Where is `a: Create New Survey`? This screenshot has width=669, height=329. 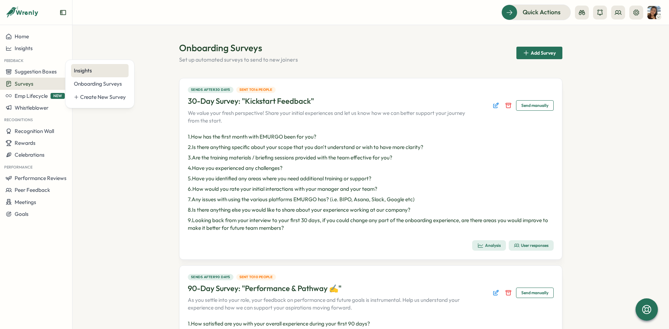 a: Create New Survey is located at coordinates (100, 97).